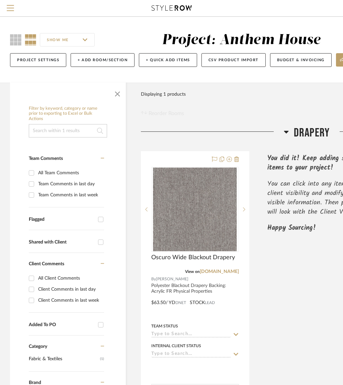 Image resolution: width=343 pixels, height=385 pixels. Describe the element at coordinates (193, 257) in the screenshot. I see `span: Oscuro Wide Blackout Drapery` at that location.